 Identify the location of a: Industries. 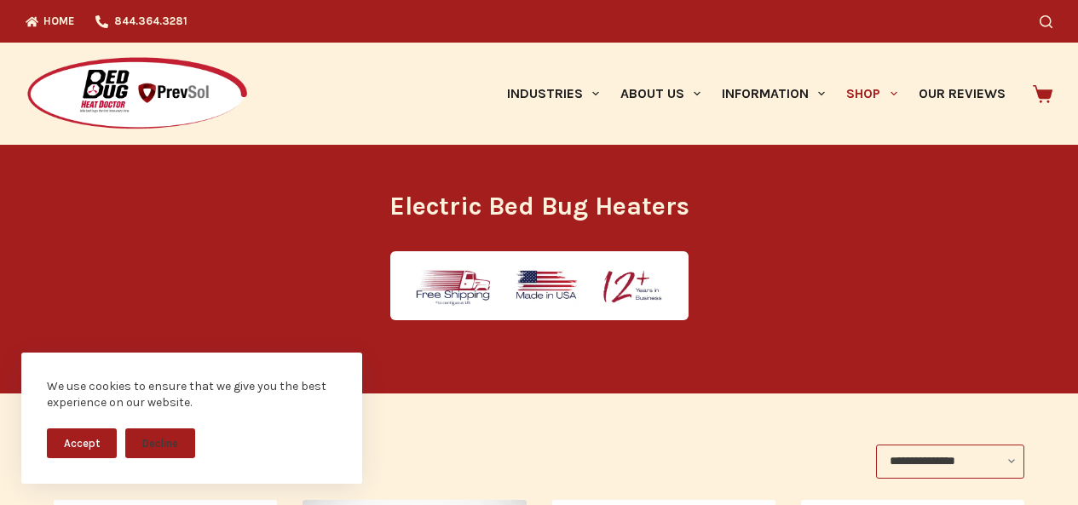
(552, 94).